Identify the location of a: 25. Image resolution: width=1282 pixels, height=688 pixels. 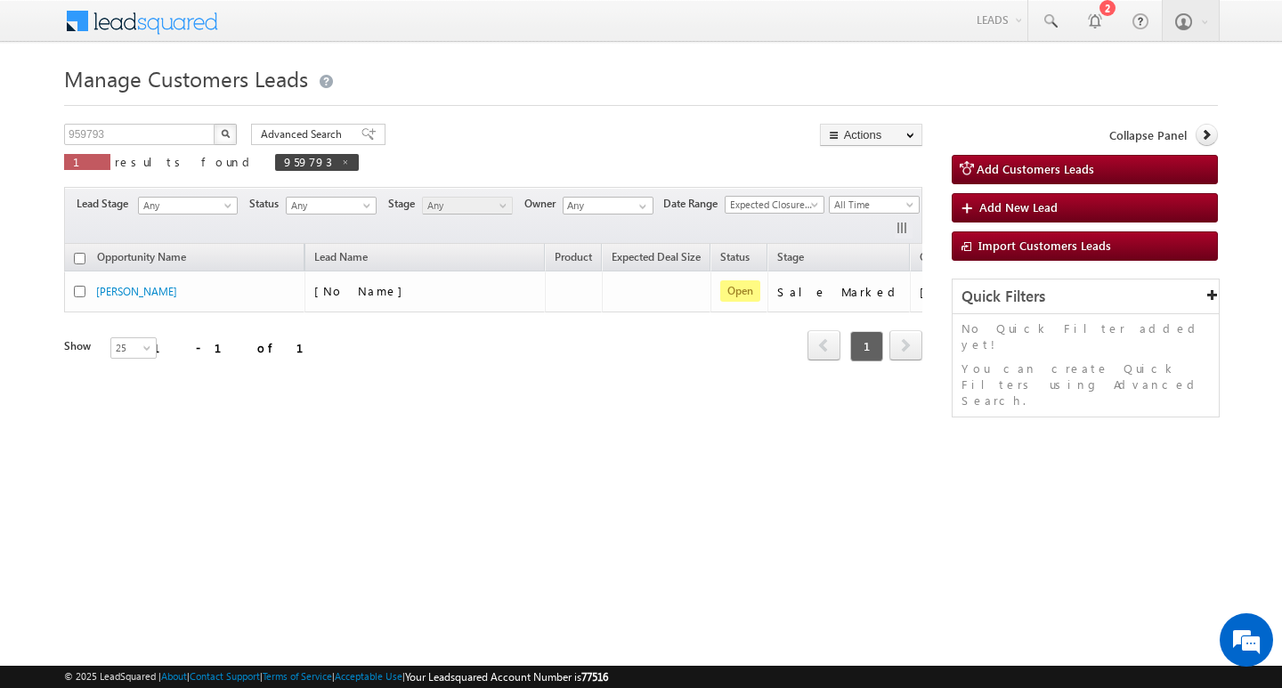
(134, 348).